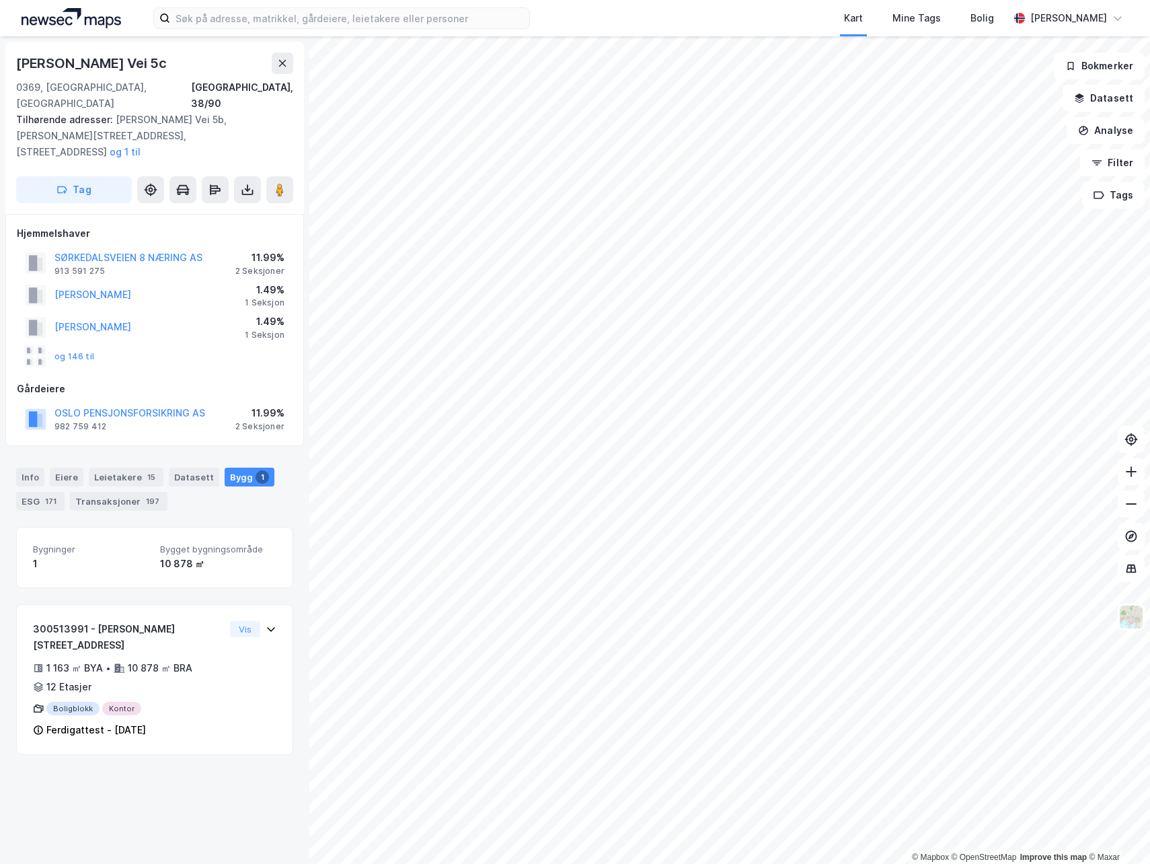  Describe the element at coordinates (126, 477) in the screenshot. I see `div: Leietakere` at that location.